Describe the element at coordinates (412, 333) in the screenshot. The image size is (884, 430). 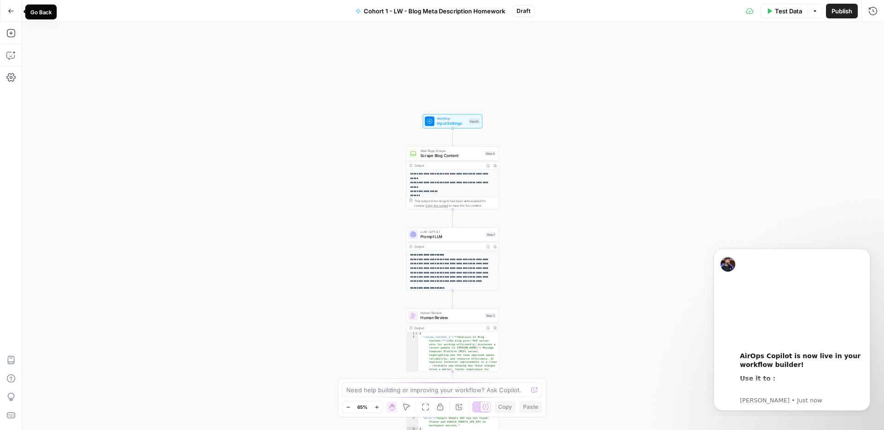
I see `div: 1` at that location.